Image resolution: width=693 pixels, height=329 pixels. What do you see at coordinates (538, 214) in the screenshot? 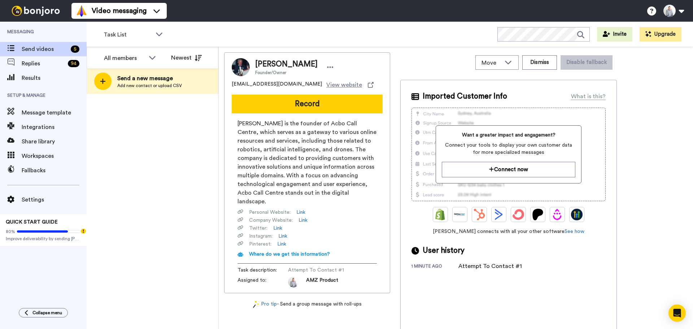
I see `img: Patreon` at bounding box center [538, 214].